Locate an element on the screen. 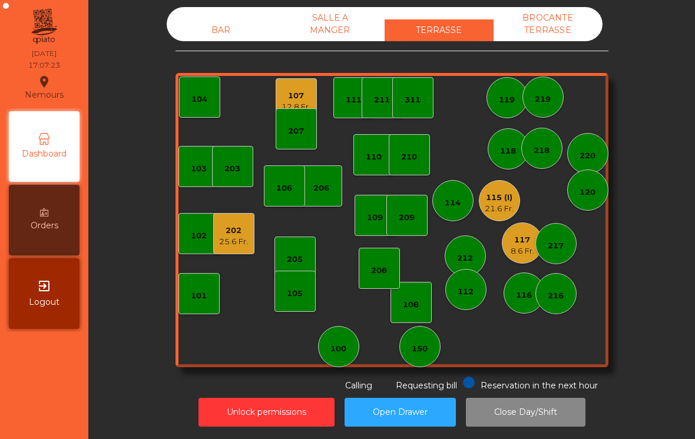 The width and height of the screenshot is (695, 439). div: 107 is located at coordinates (296, 96).